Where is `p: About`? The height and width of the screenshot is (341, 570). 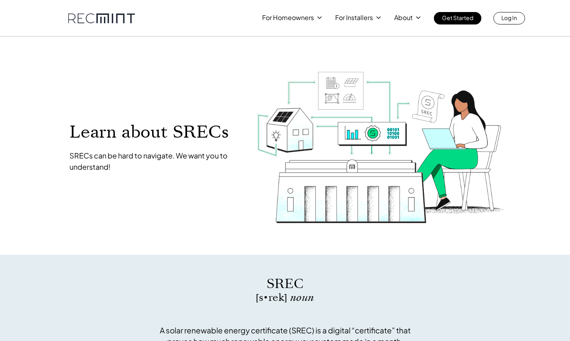
p: About is located at coordinates (403, 18).